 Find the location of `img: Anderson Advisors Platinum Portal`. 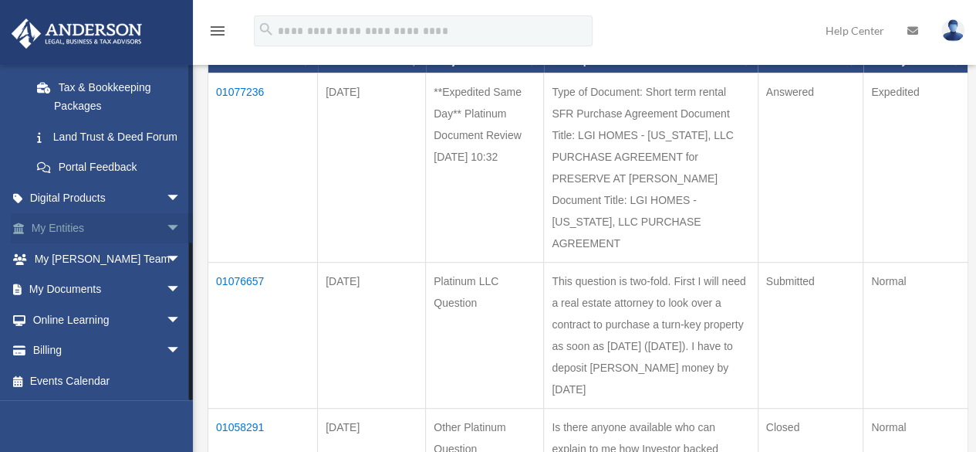

img: Anderson Advisors Platinum Portal is located at coordinates (76, 33).